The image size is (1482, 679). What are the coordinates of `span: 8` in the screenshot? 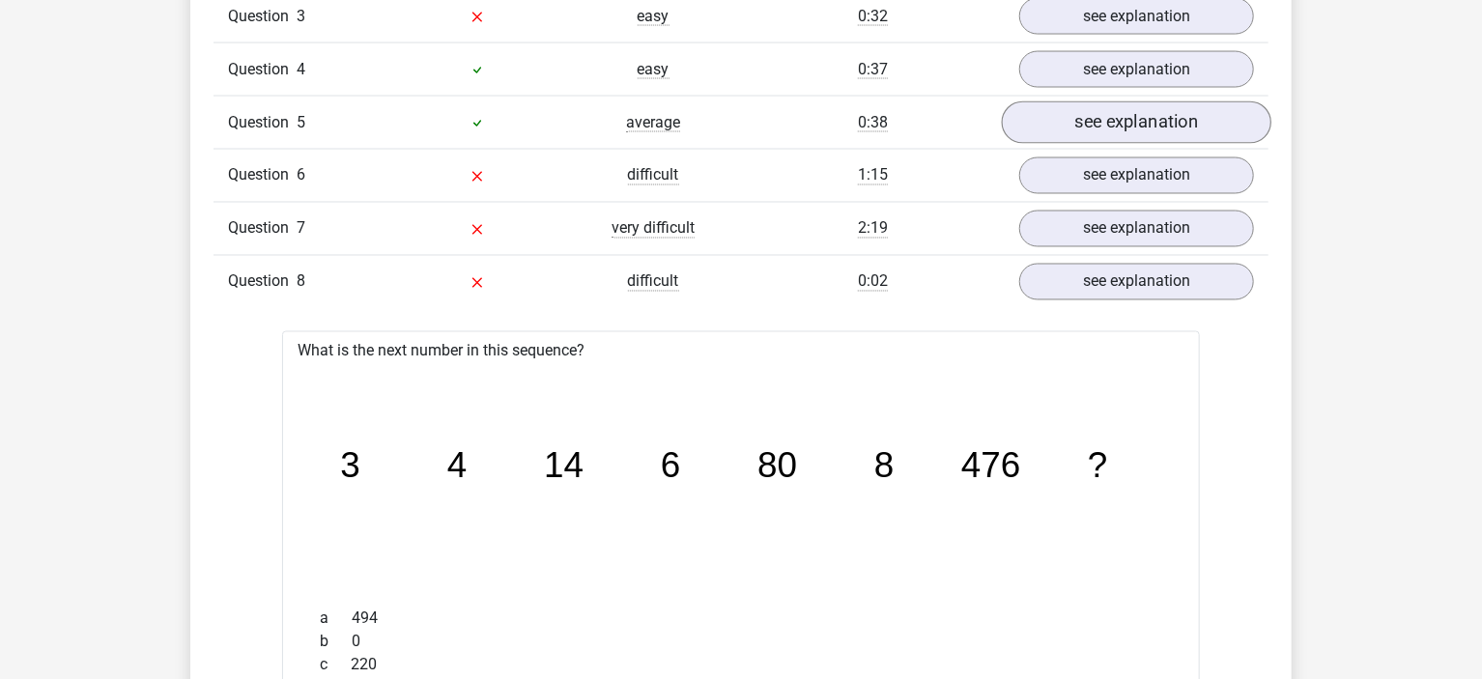 It's located at (301, 281).